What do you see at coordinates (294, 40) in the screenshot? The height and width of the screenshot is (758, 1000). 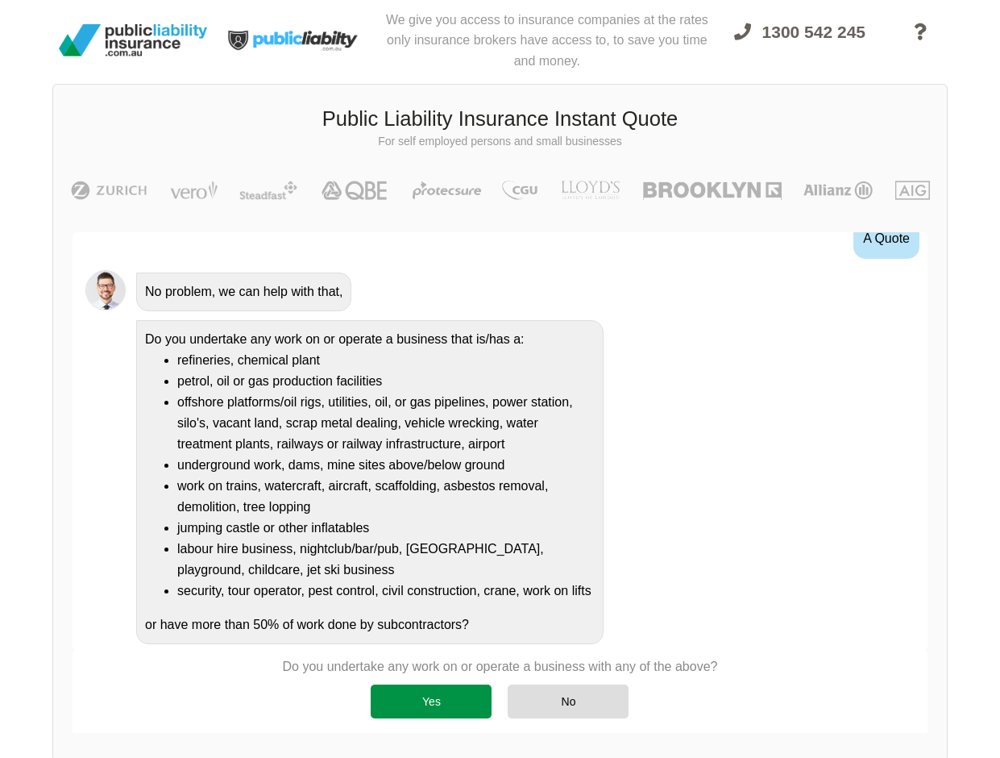 I see `img: Public Liability Insurance Light` at bounding box center [294, 40].